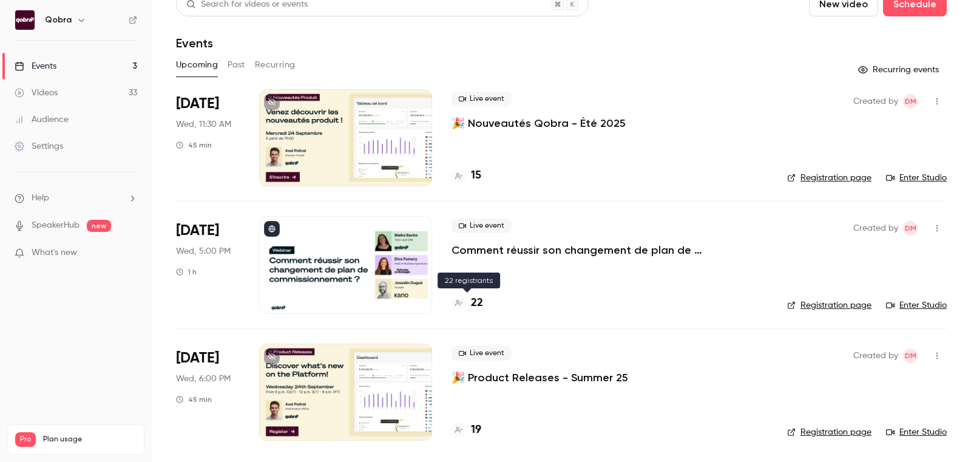 The width and height of the screenshot is (971, 462). What do you see at coordinates (539, 377) in the screenshot?
I see `a: 🎉 Product Releases - Summer 25` at bounding box center [539, 377].